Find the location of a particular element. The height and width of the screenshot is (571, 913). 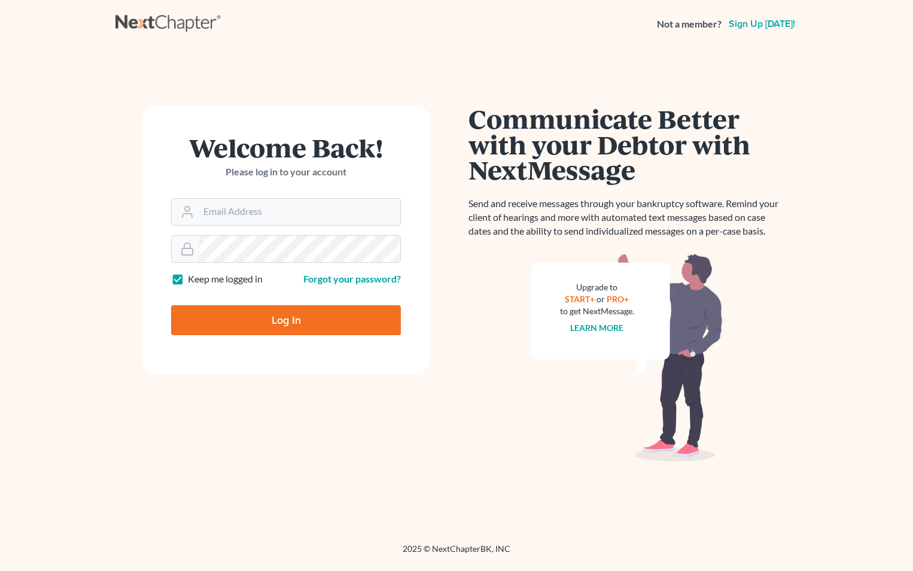

strong: Not a member? is located at coordinates (689, 24).